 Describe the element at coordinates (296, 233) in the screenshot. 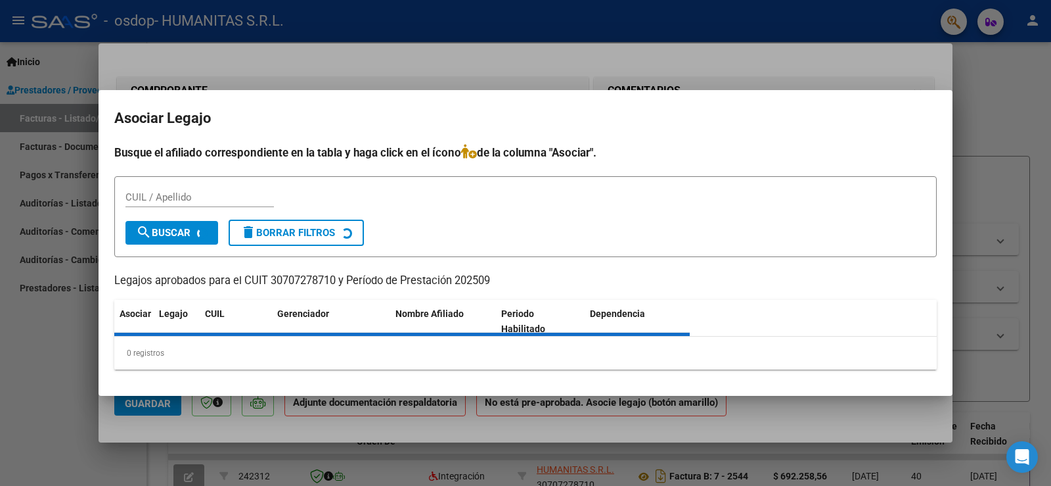

I see `button: Borrar Filtros` at that location.